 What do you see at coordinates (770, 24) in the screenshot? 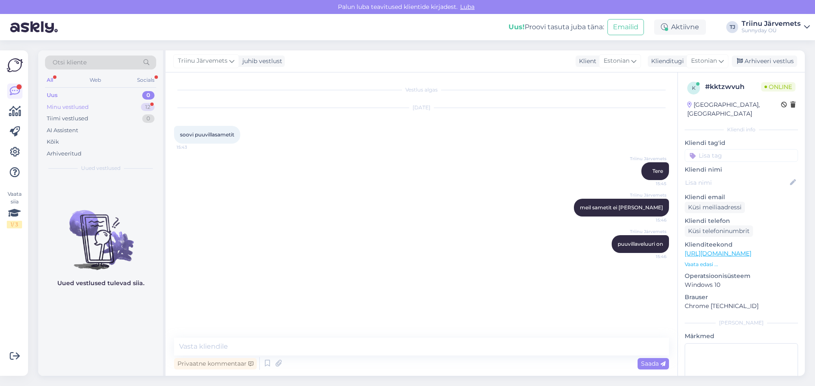
I see `div: Triinu Järvemets` at bounding box center [770, 24].